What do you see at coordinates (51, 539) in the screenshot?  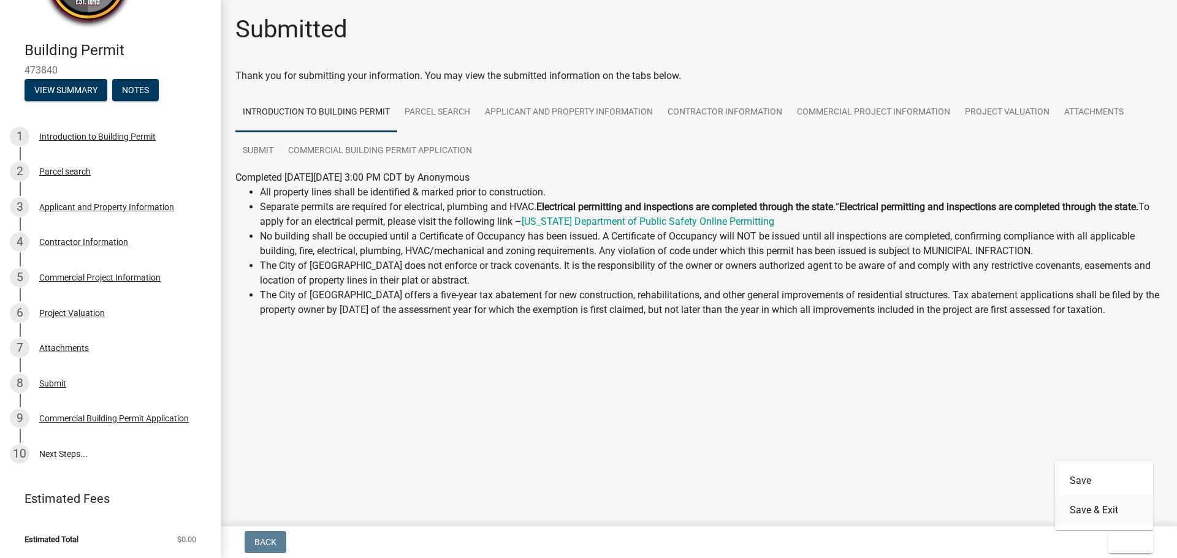 I see `span: Estimated Total` at bounding box center [51, 539].